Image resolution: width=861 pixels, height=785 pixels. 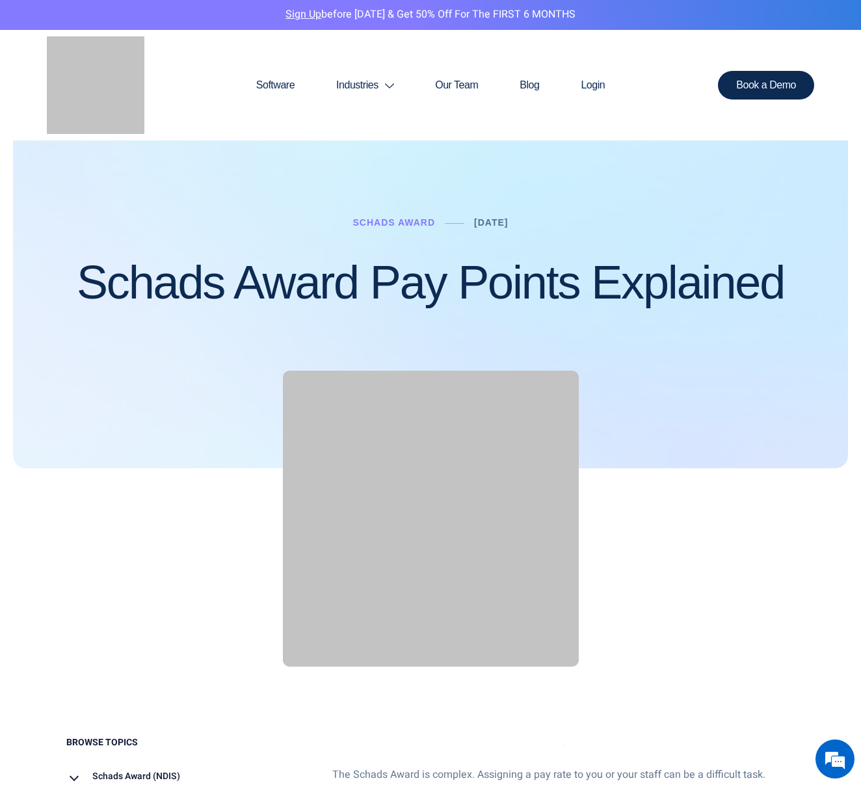 What do you see at coordinates (275, 85) in the screenshot?
I see `a: Software` at bounding box center [275, 85].